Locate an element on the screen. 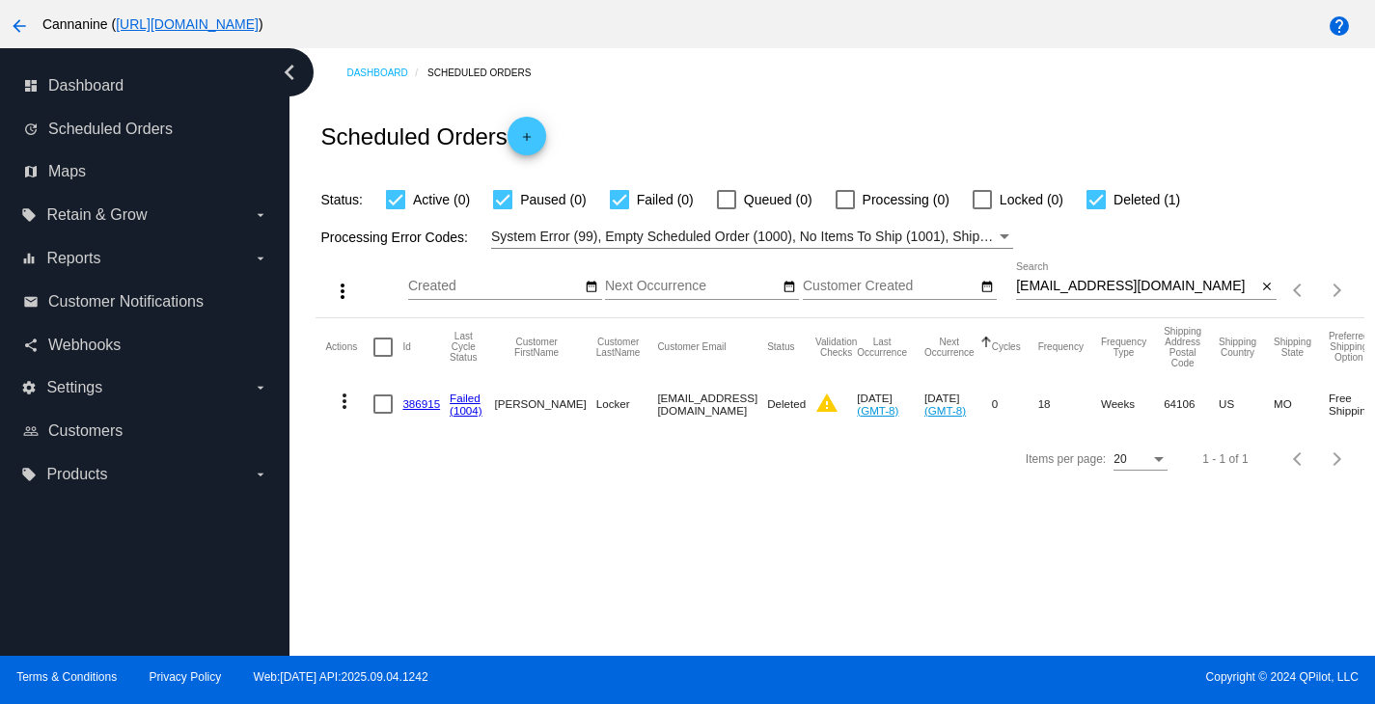 Image resolution: width=1375 pixels, height=704 pixels. span: Customers is located at coordinates (85, 431).